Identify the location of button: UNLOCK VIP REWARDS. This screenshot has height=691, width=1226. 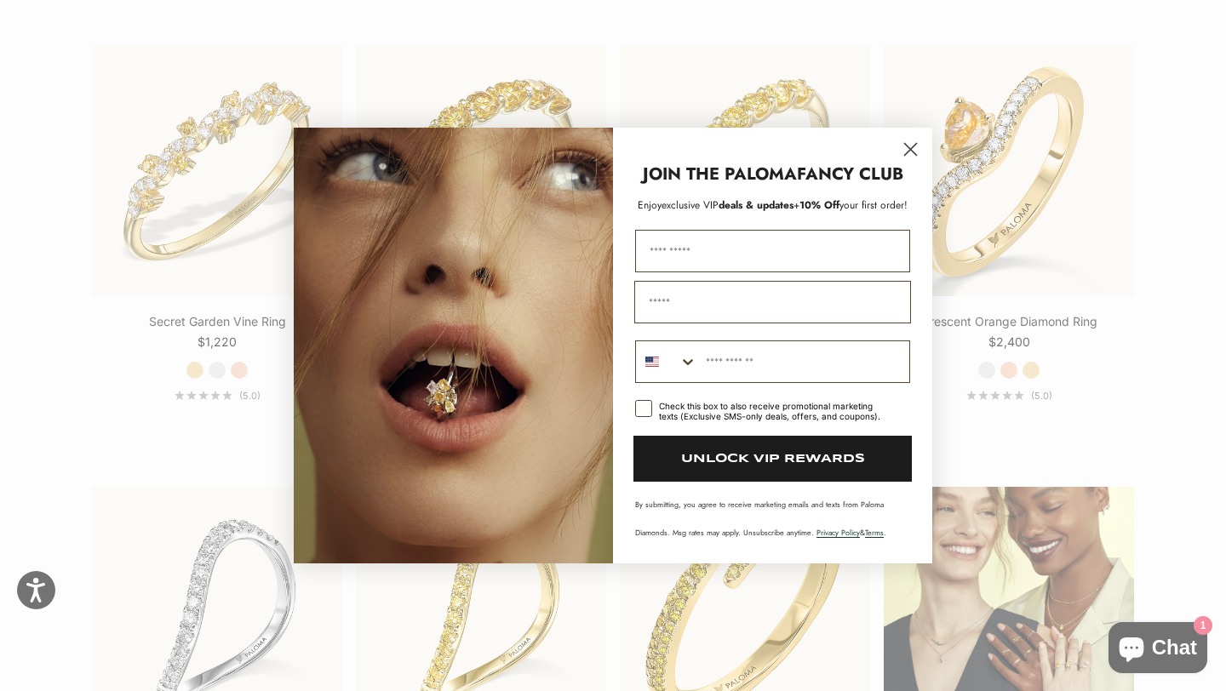
(772, 459).